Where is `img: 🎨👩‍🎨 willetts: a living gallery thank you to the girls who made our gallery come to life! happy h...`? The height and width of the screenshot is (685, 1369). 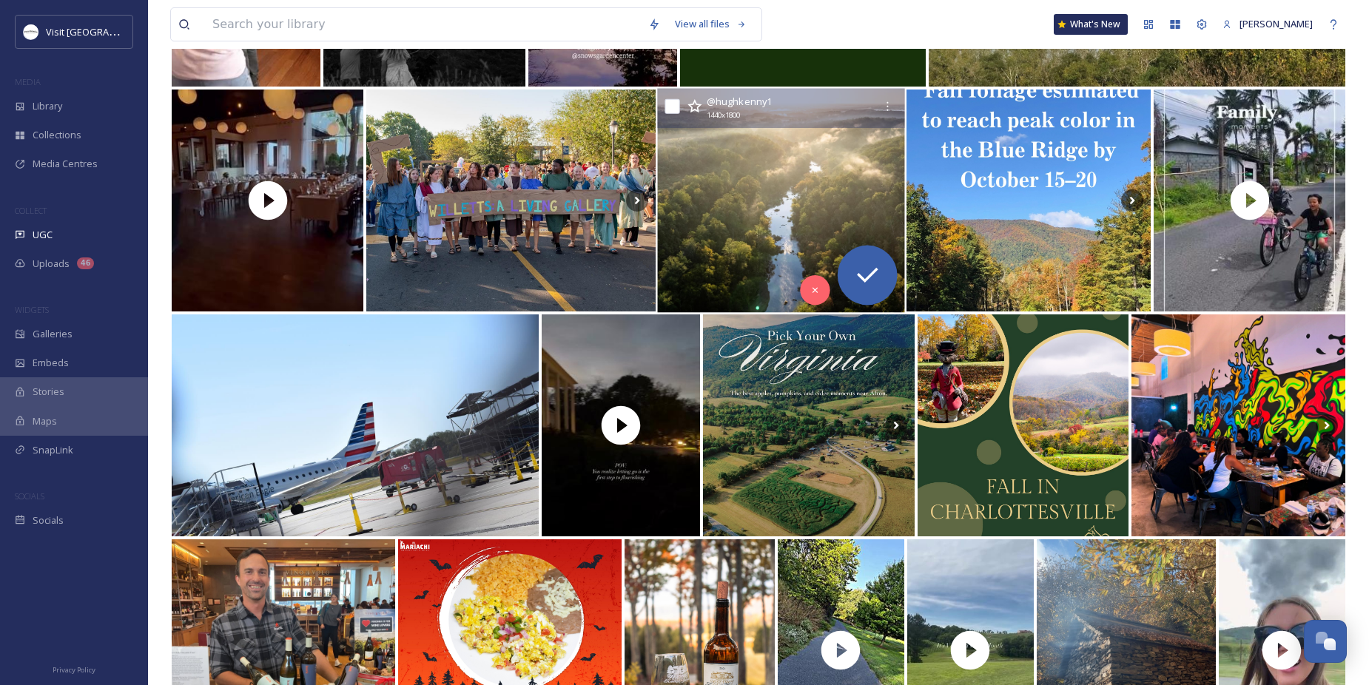 img: 🎨👩‍🎨 willetts: a living gallery thank you to the girls who made our gallery come to life! happy h... is located at coordinates (511, 201).